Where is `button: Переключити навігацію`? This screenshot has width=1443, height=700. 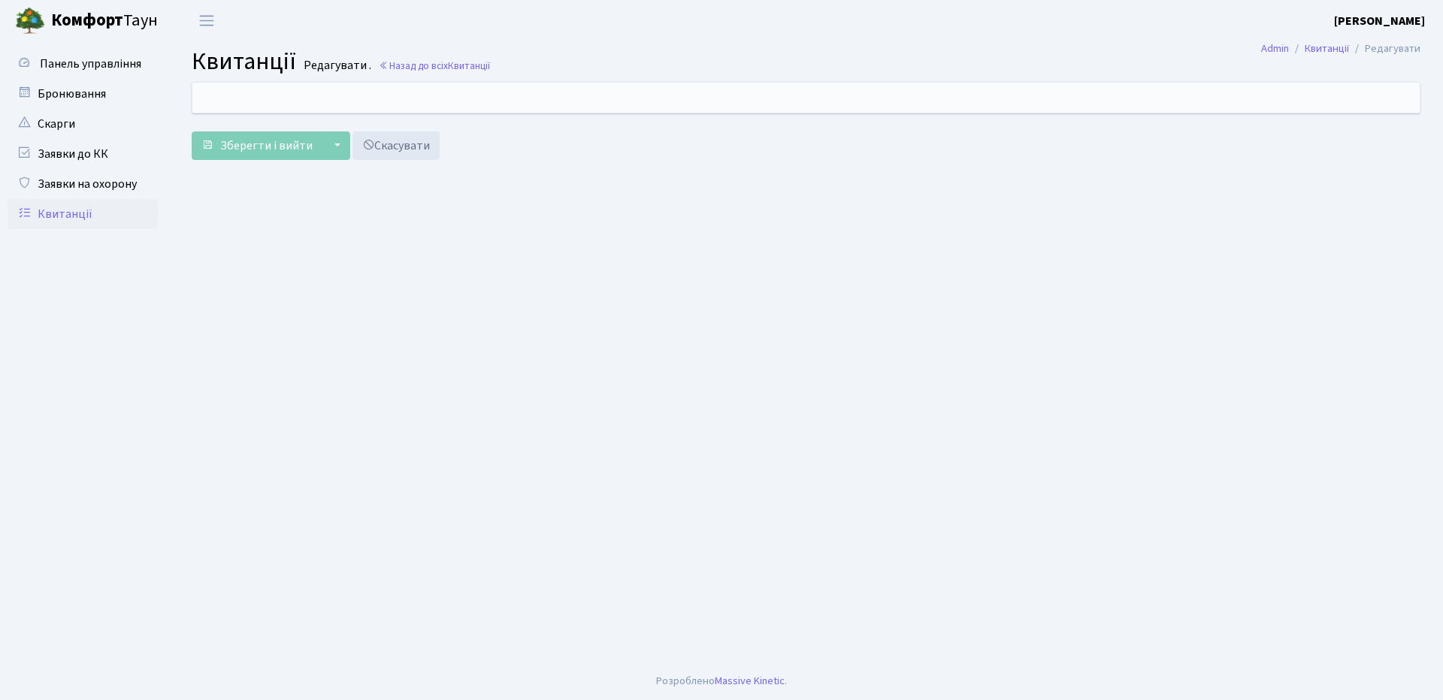 button: Переключити навігацію is located at coordinates (207, 20).